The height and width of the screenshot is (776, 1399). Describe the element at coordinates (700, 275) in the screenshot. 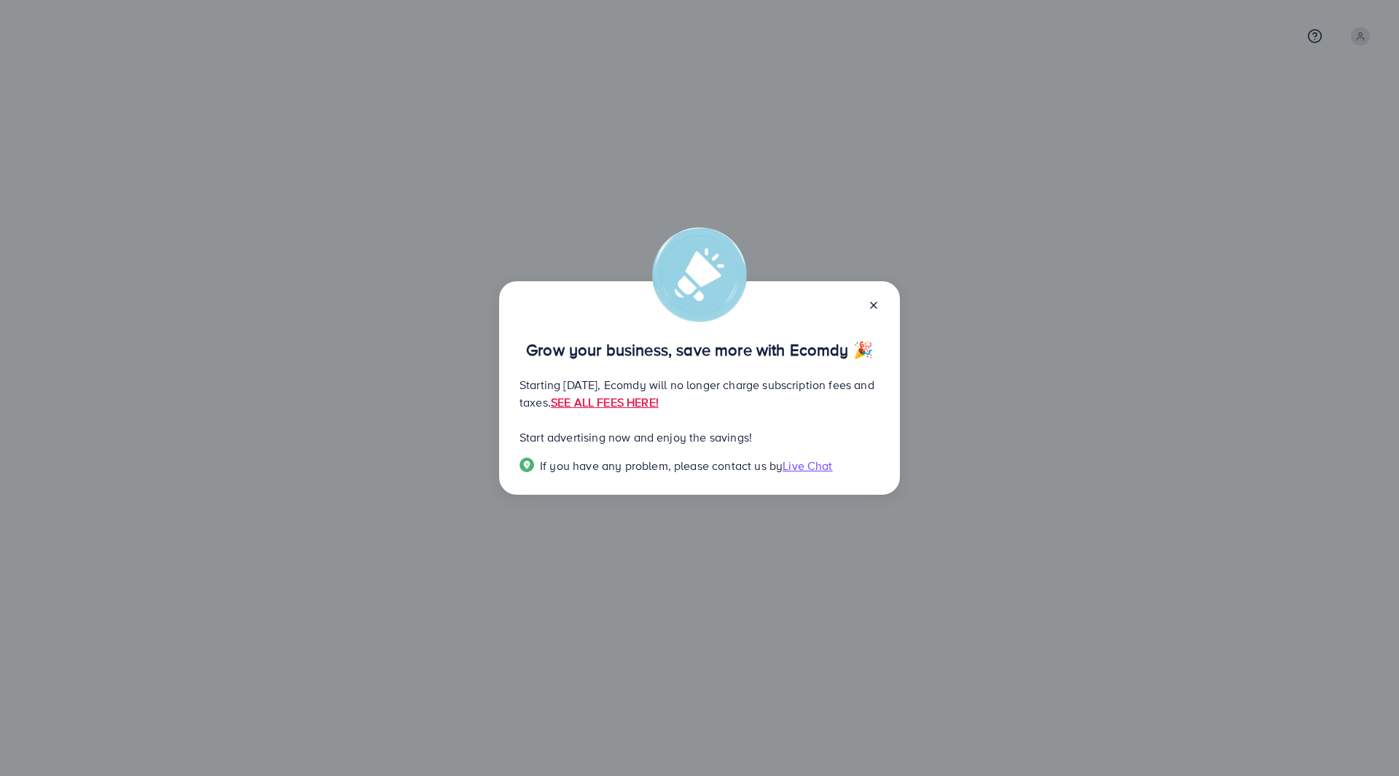

I see `img: alert` at that location.